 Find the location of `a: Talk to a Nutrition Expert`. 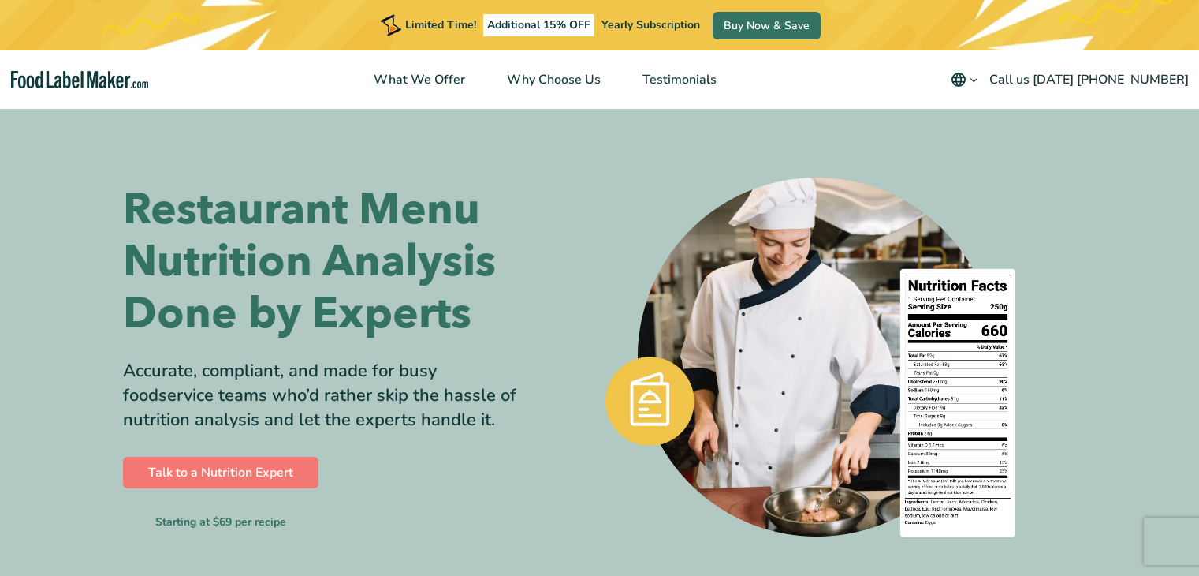

a: Talk to a Nutrition Expert is located at coordinates (221, 472).